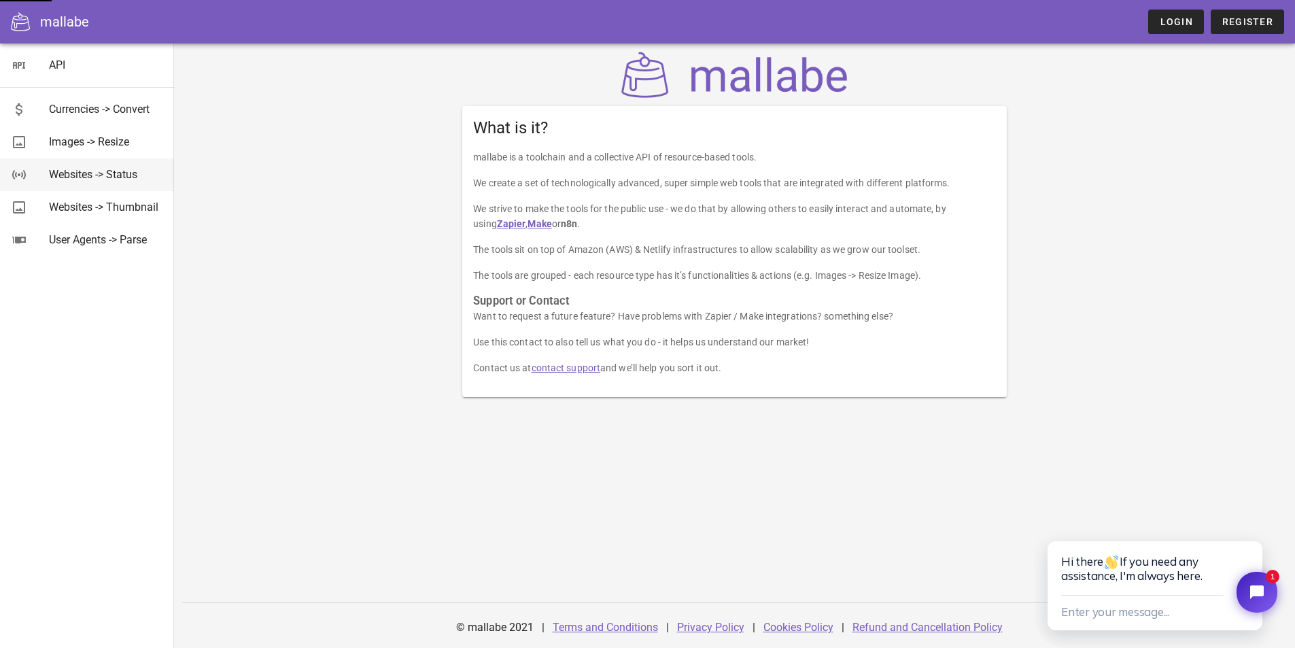 The height and width of the screenshot is (648, 1295). What do you see at coordinates (566, 368) in the screenshot?
I see `a: contact support` at bounding box center [566, 368].